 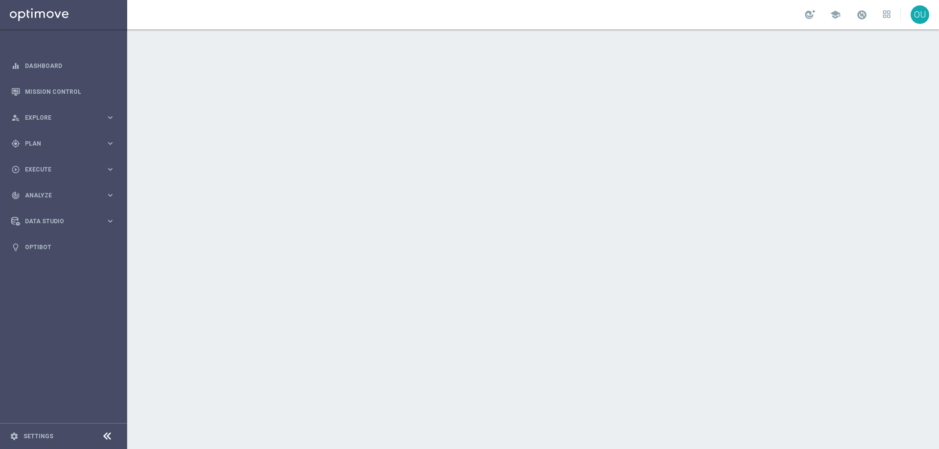 What do you see at coordinates (70, 91) in the screenshot?
I see `a: Mission Control` at bounding box center [70, 91].